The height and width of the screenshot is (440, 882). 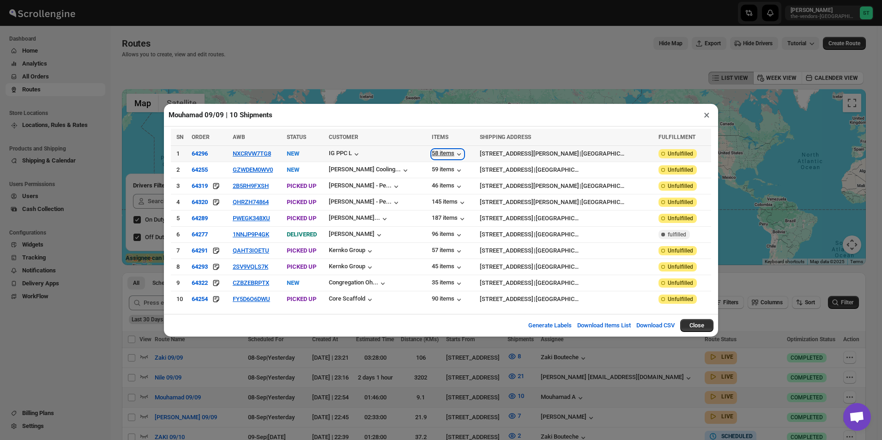 I want to click on div: 187 items, so click(x=449, y=219).